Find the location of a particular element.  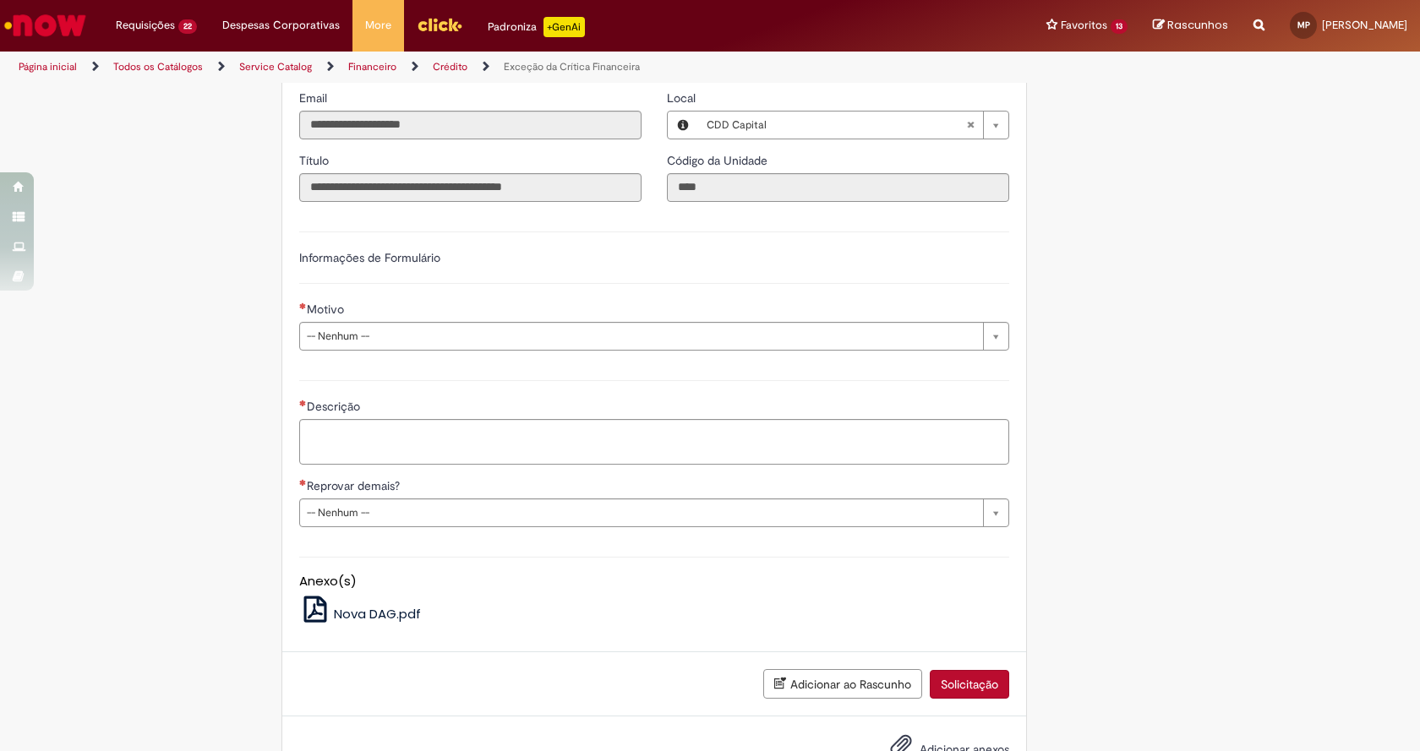

span: Local is located at coordinates (683, 98).